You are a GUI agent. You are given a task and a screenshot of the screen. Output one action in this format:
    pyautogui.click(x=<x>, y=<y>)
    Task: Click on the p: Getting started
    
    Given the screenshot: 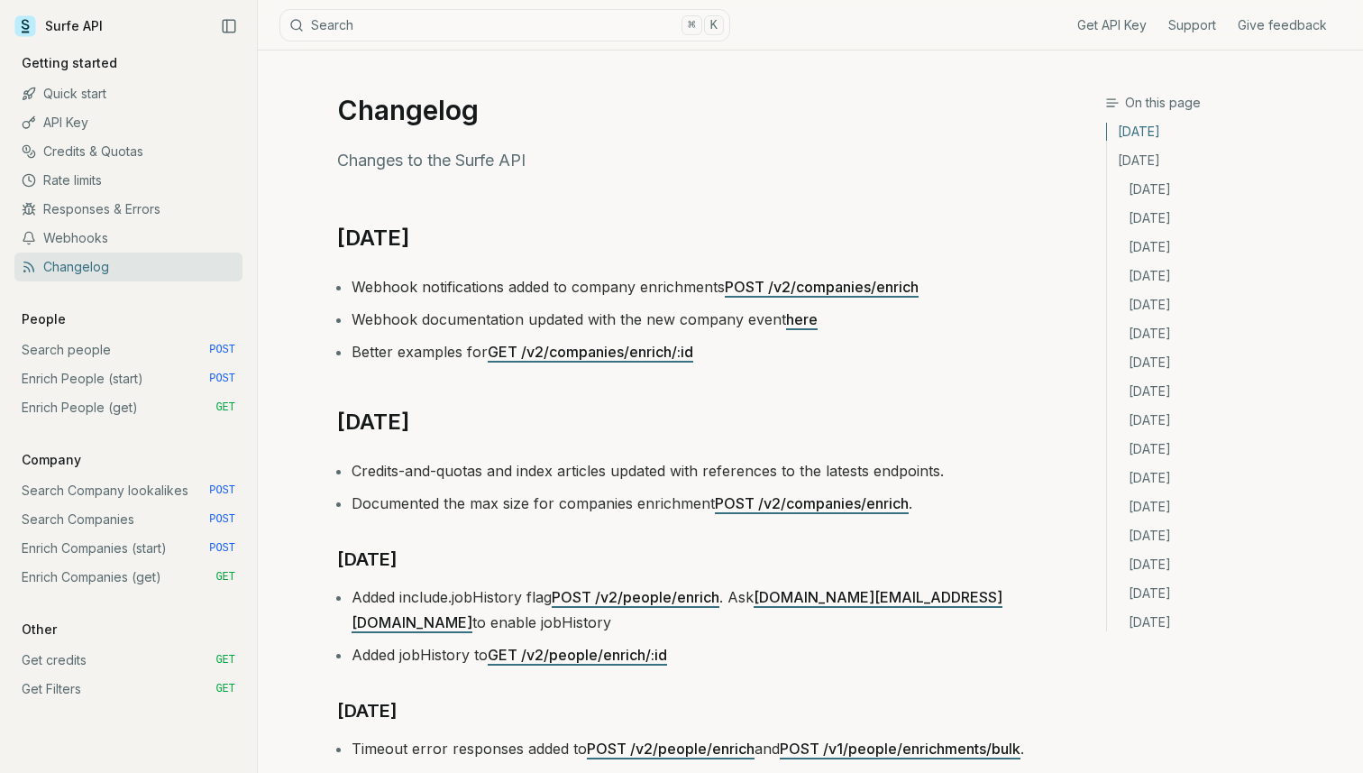 What is the action you would take?
    pyautogui.click(x=69, y=63)
    